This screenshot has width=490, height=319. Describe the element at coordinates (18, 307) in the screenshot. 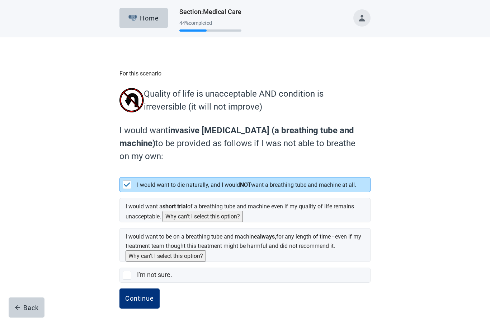

I see `span: arrow-left` at that location.